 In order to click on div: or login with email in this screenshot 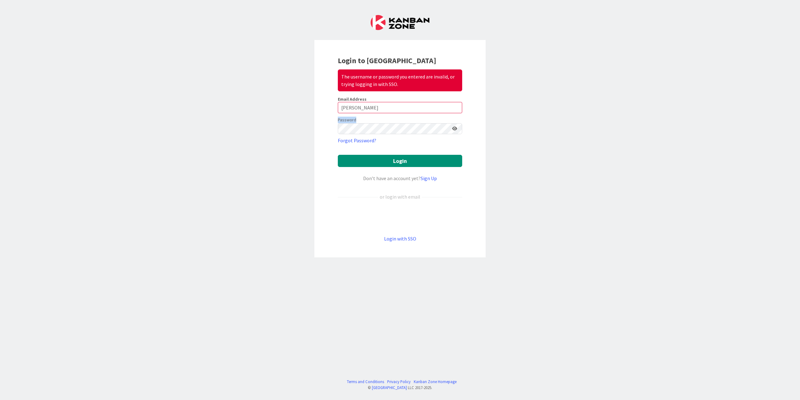, I will do `click(400, 197)`.